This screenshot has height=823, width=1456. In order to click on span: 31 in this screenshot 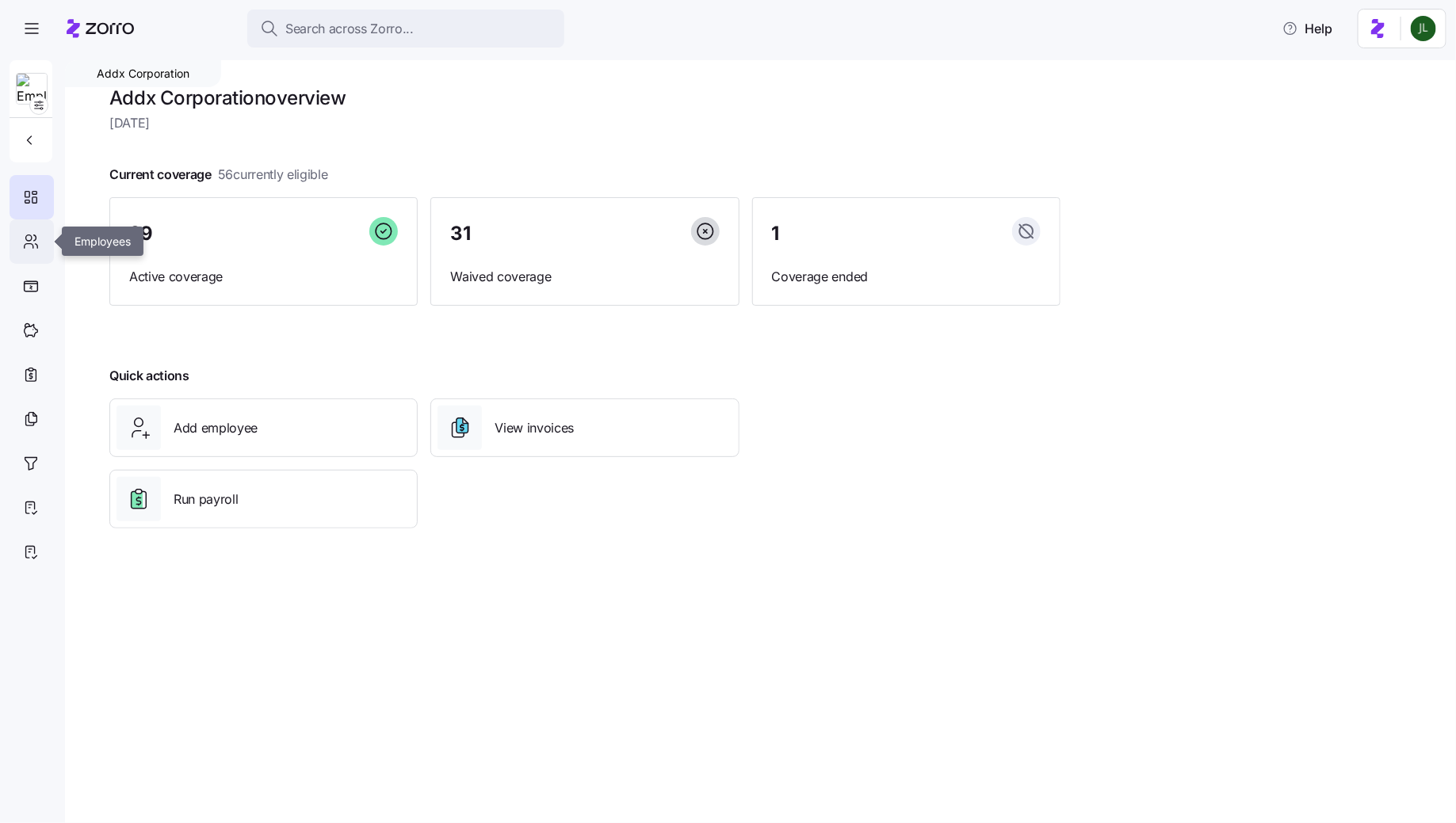, I will do `click(460, 234)`.